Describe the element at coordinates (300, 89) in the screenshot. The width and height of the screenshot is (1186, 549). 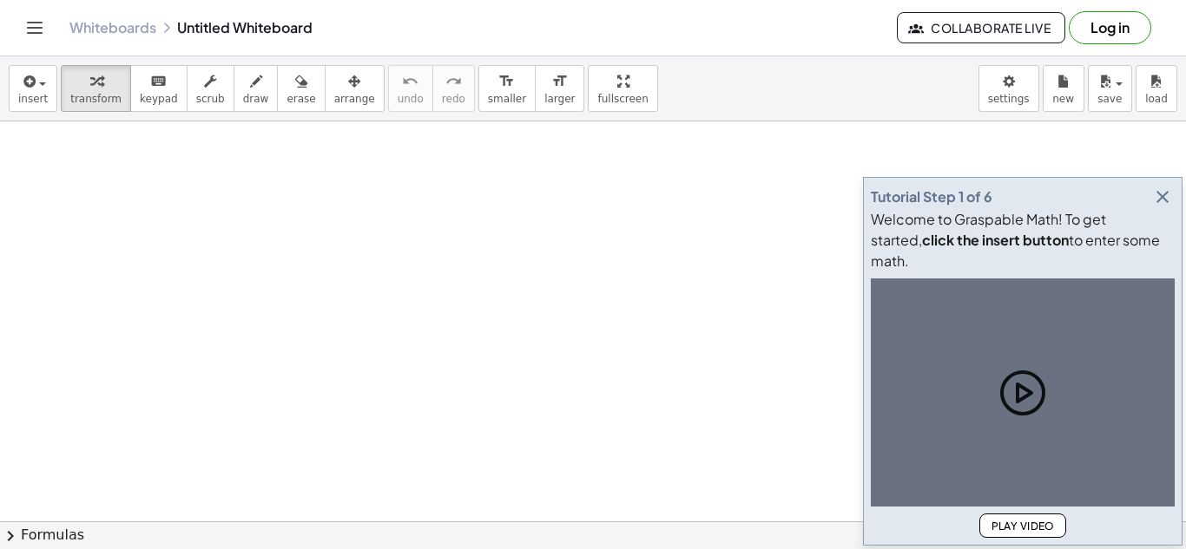
I see `button: erase` at that location.